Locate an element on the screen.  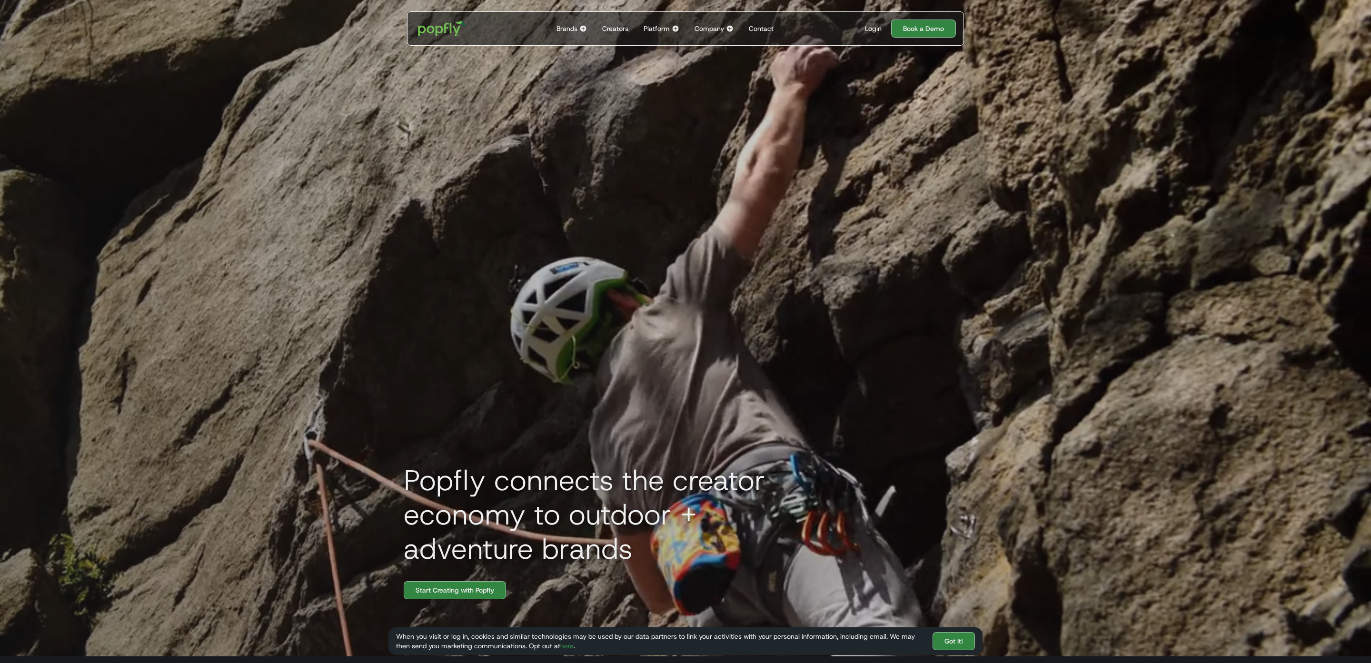
a: Book a Demo is located at coordinates (924, 29).